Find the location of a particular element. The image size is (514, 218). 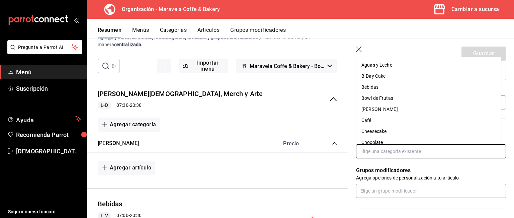

div: navigation tabs is located at coordinates (306, 32).